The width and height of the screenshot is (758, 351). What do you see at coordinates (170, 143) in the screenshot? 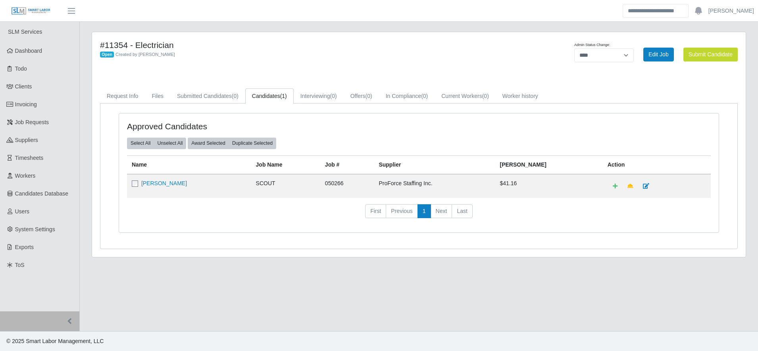
I see `button: Unselect All` at bounding box center [170, 143].